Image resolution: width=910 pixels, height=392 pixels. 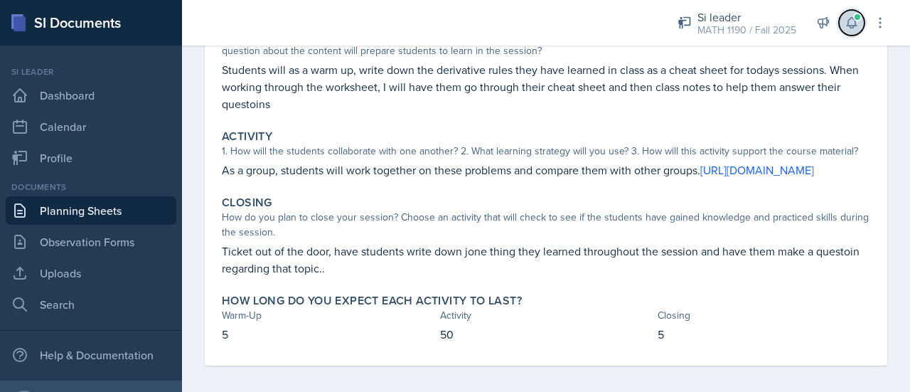 I want to click on div: Help & Documentation, so click(x=91, y=355).